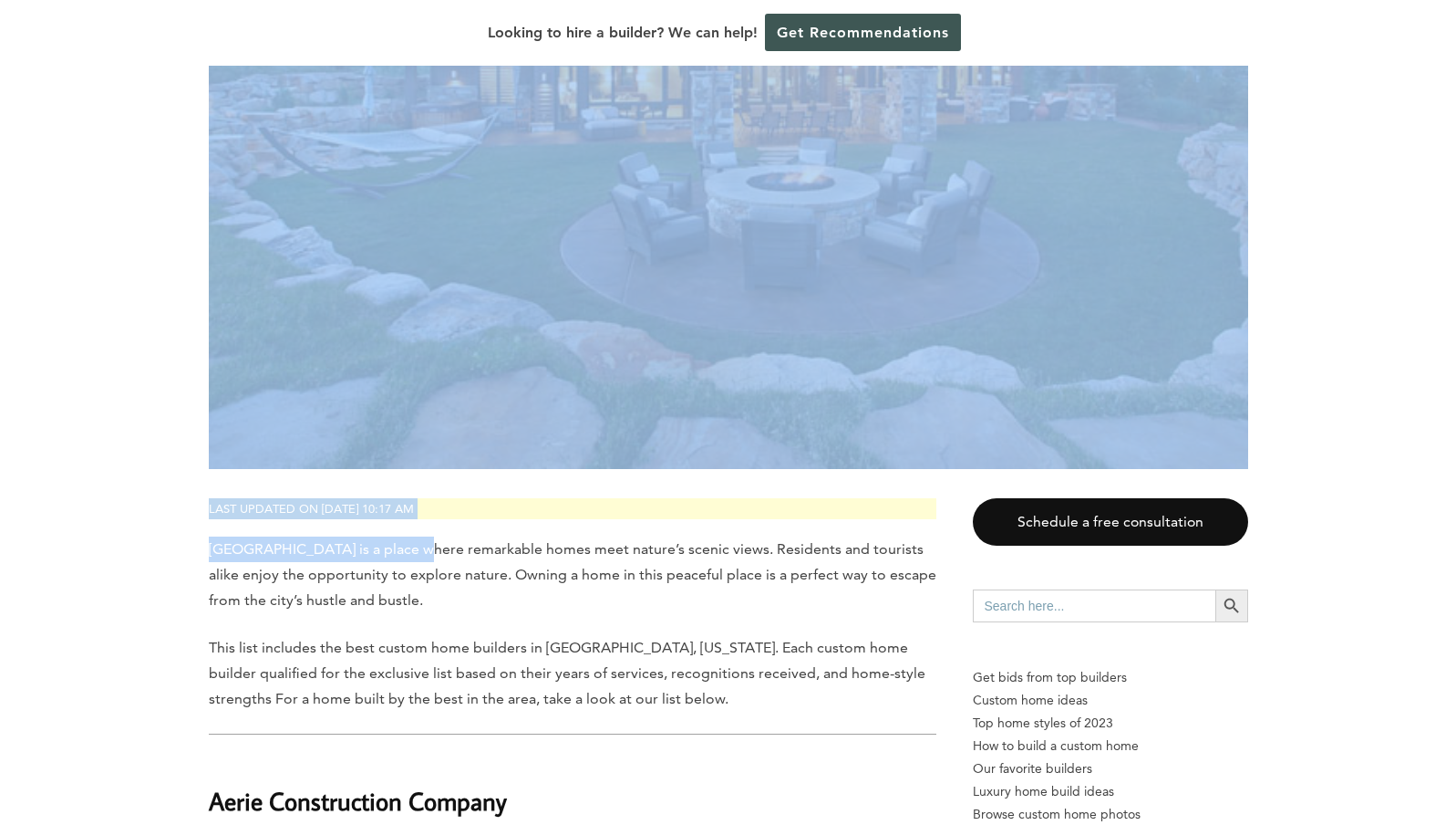 This screenshot has height=825, width=1456. What do you see at coordinates (1110, 699) in the screenshot?
I see `p: Custom home ideas` at bounding box center [1110, 699].